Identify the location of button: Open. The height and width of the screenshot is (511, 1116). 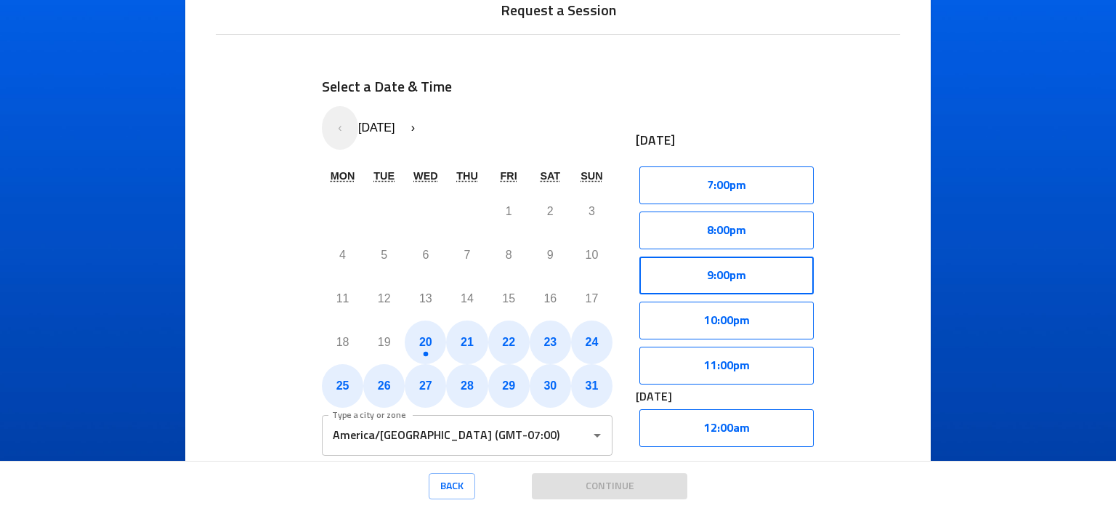
(597, 435).